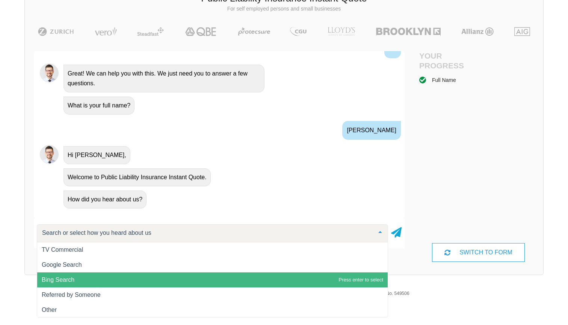 This screenshot has height=325, width=568. What do you see at coordinates (62, 249) in the screenshot?
I see `span: TV Commercial` at bounding box center [62, 249].